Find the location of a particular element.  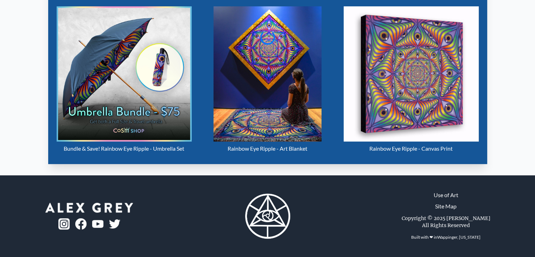

a: Rainbow Eye Ripple - Canvas Print is located at coordinates (411, 81).